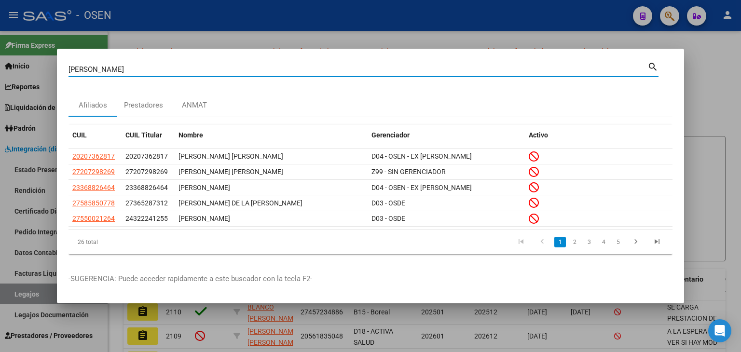 This screenshot has height=352, width=741. I want to click on span: Z99 - SIN GERENCIADOR, so click(408, 172).